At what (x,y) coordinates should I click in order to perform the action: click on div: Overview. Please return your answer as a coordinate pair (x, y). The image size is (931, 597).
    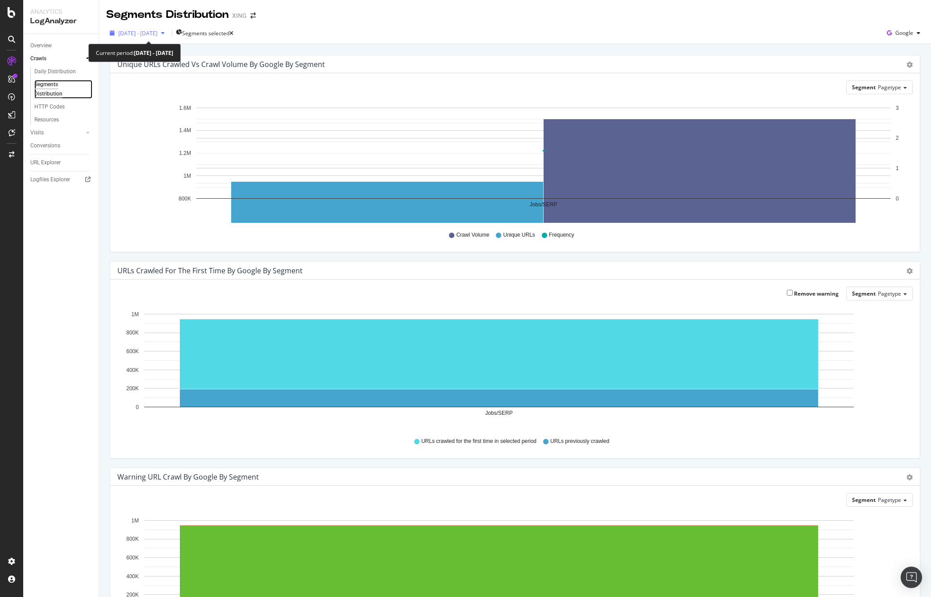
    Looking at the image, I should click on (41, 46).